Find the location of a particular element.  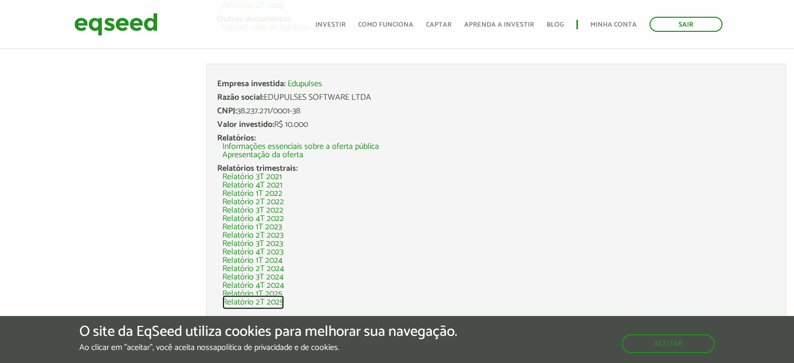

a: Relatório 1T 2024 is located at coordinates (252, 261).